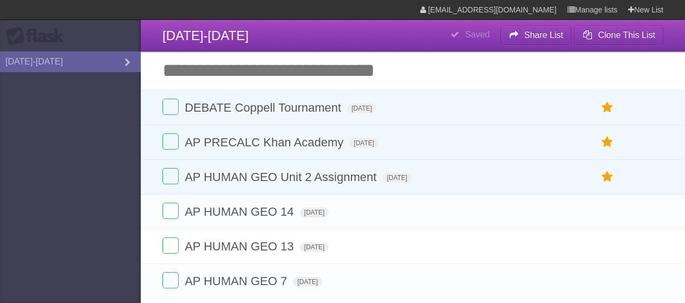 The height and width of the screenshot is (303, 685). Describe the element at coordinates (544, 35) in the screenshot. I see `b: Share List` at that location.